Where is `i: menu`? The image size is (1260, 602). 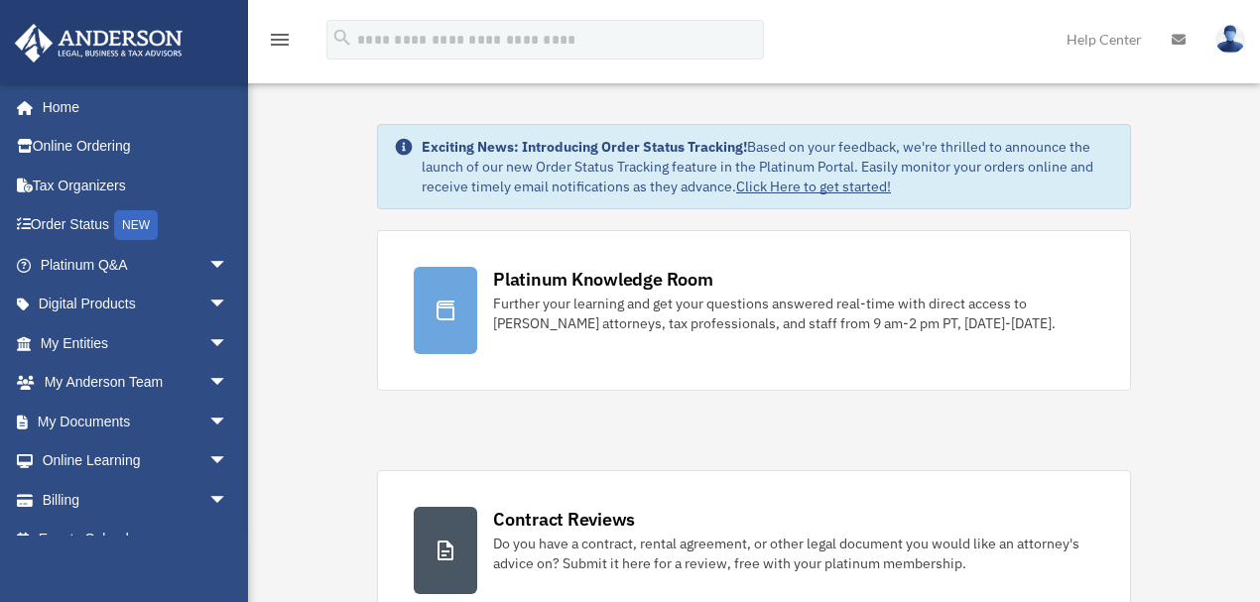 i: menu is located at coordinates (280, 40).